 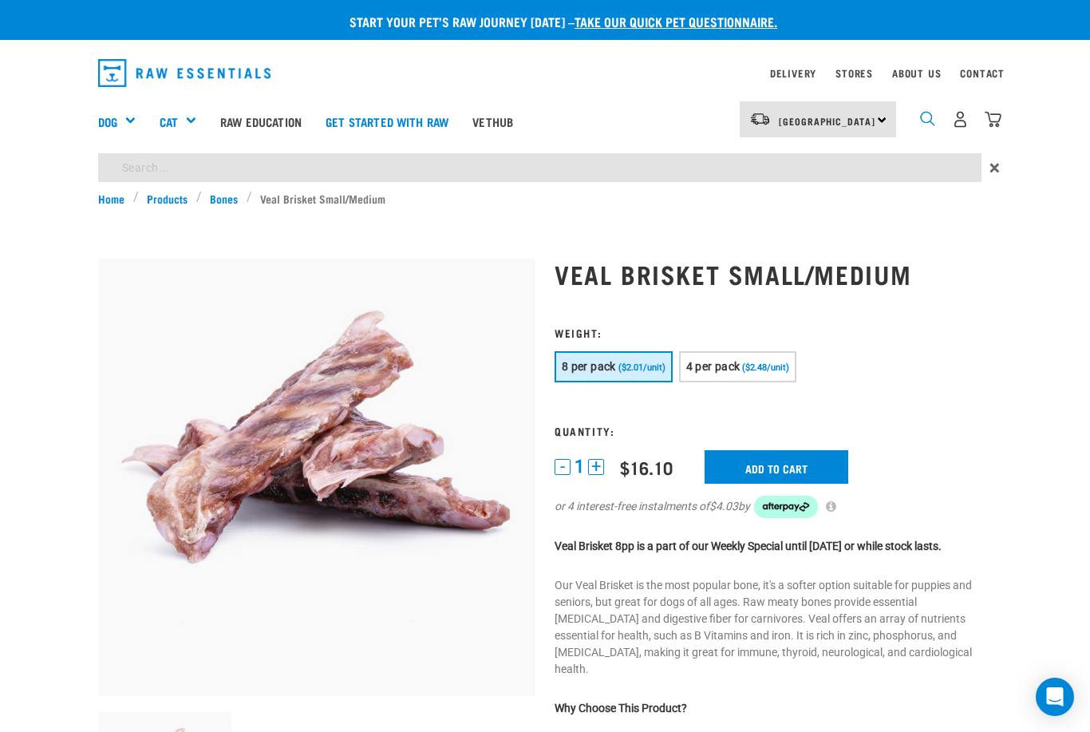 I want to click on div: $16.10, so click(x=646, y=467).